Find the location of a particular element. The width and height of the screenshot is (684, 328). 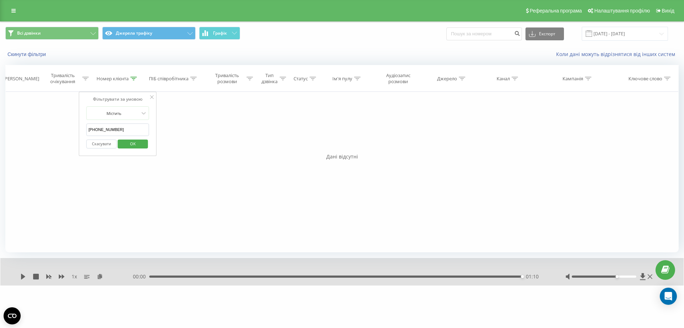

button: Графік is located at coordinates (220, 33).